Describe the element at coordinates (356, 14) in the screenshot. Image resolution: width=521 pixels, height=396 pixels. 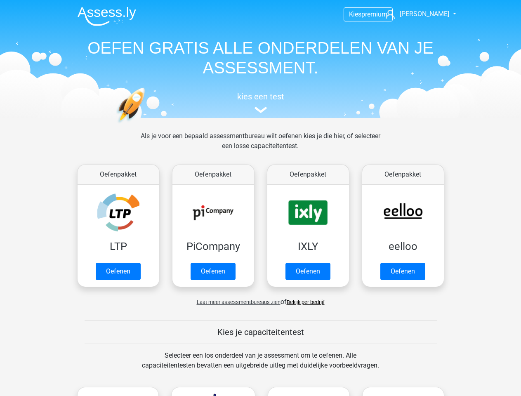
I see `span: Kies` at that location.